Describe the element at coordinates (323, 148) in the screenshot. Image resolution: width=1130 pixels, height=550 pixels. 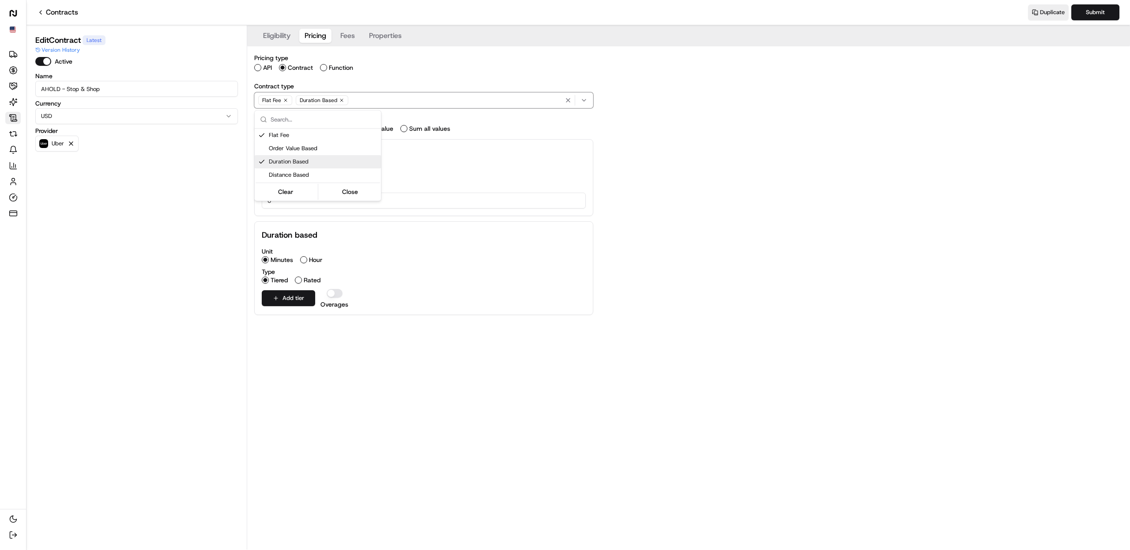
I see `span: Order Value Based` at that location.